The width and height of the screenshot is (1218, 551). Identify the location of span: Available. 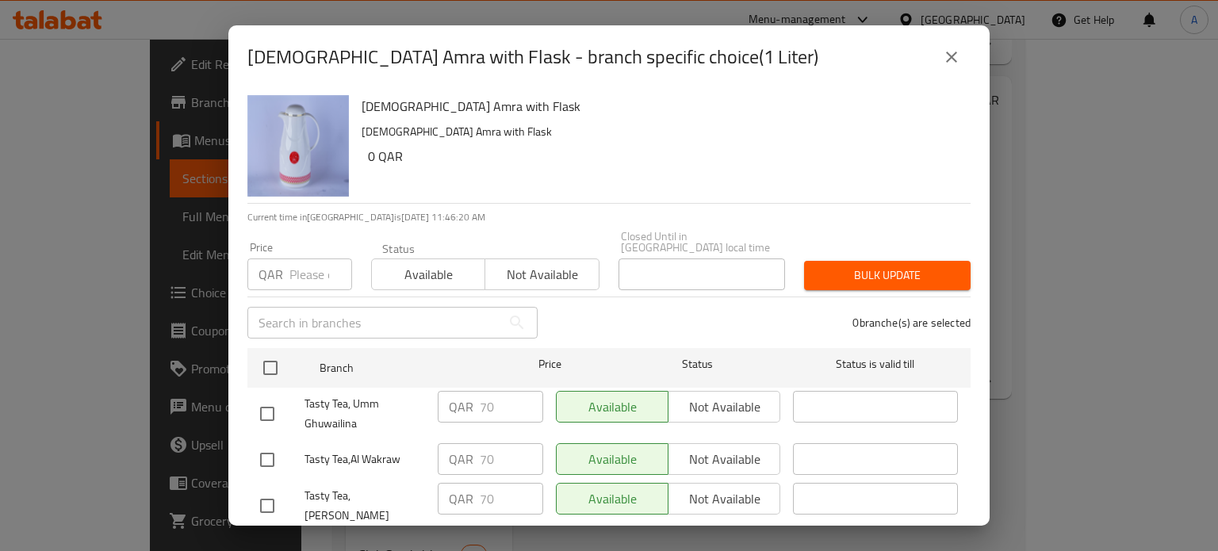
(428, 274).